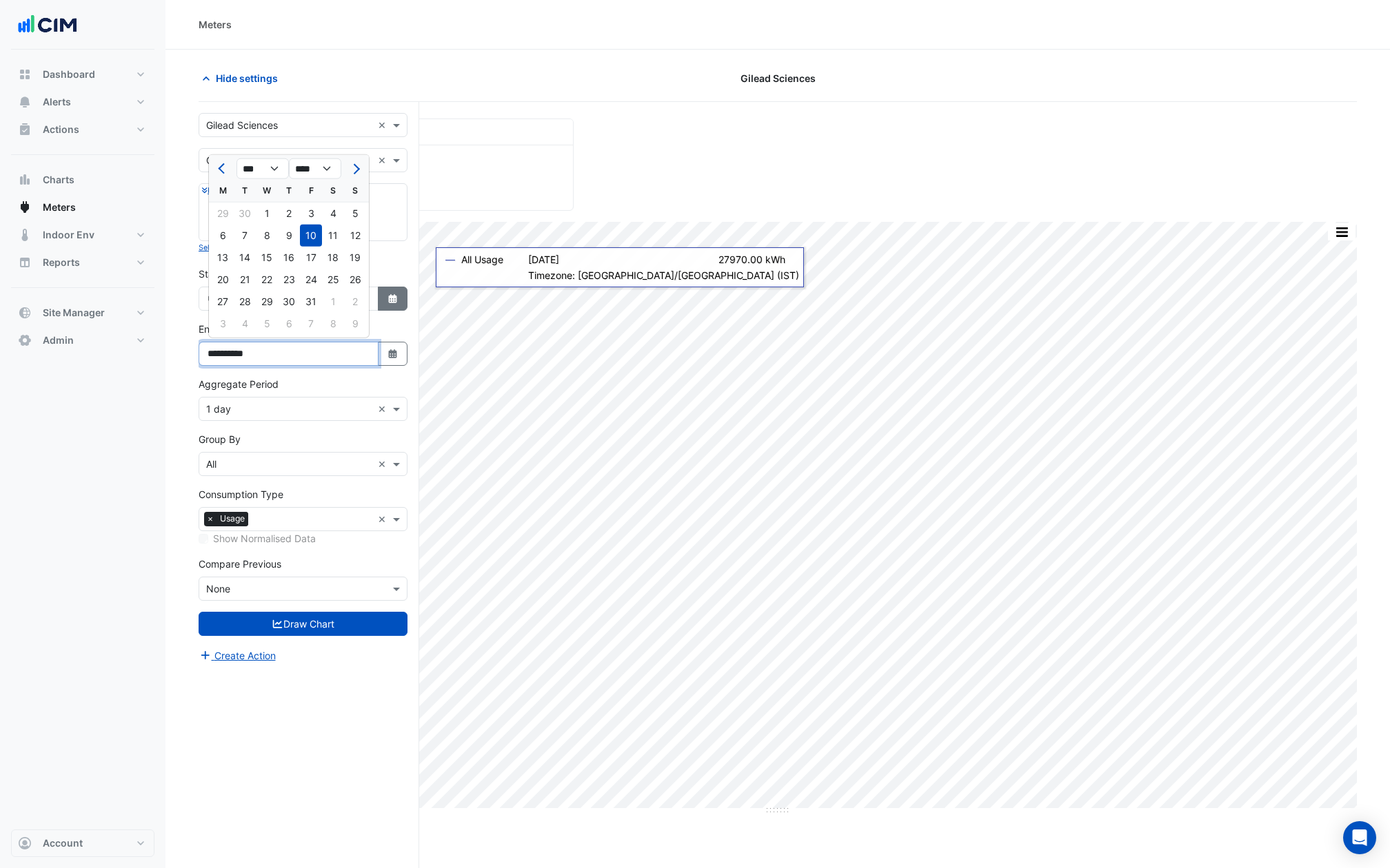  I want to click on div: Saturday, October 4, 2025, so click(333, 214).